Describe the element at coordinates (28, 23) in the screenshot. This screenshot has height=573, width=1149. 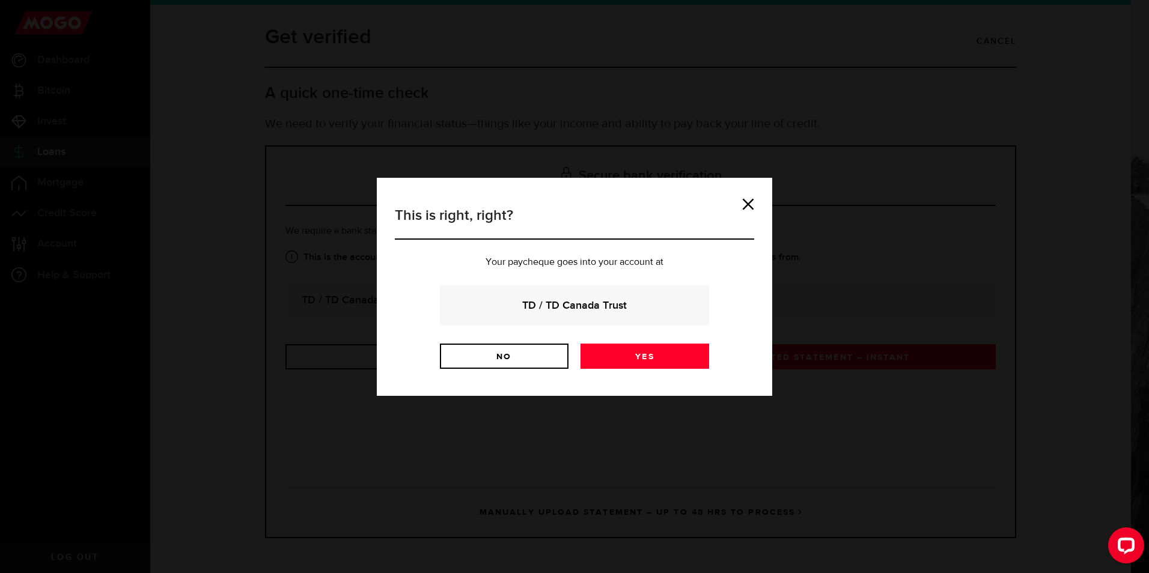
I see `button: Open LiveChat chat widget` at that location.